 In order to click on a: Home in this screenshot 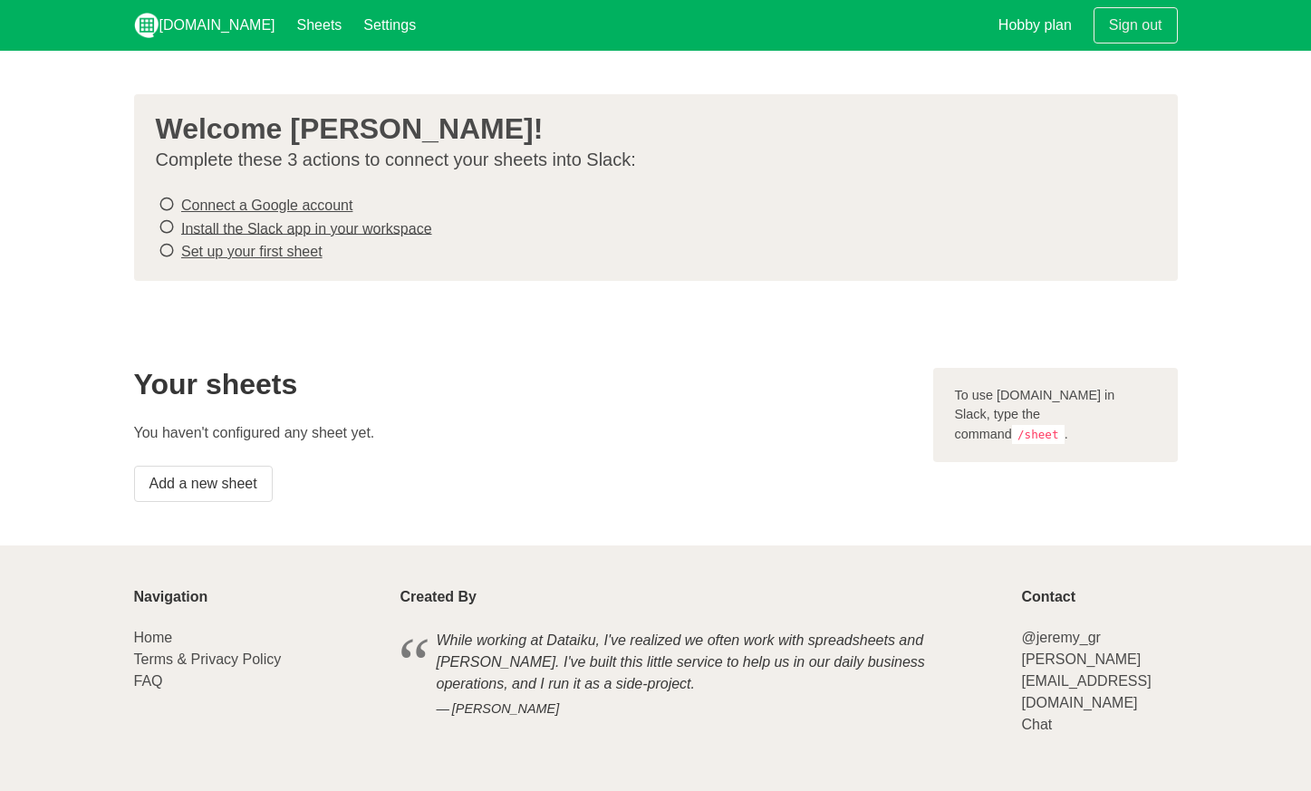, I will do `click(153, 637)`.